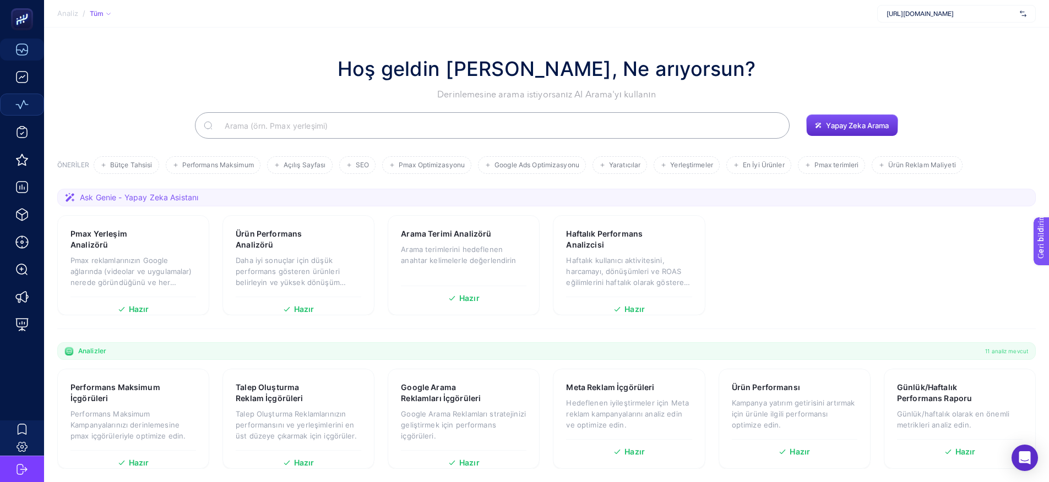  What do you see at coordinates (131, 165) in the screenshot?
I see `font: Bütçe Tahsisi` at bounding box center [131, 165].